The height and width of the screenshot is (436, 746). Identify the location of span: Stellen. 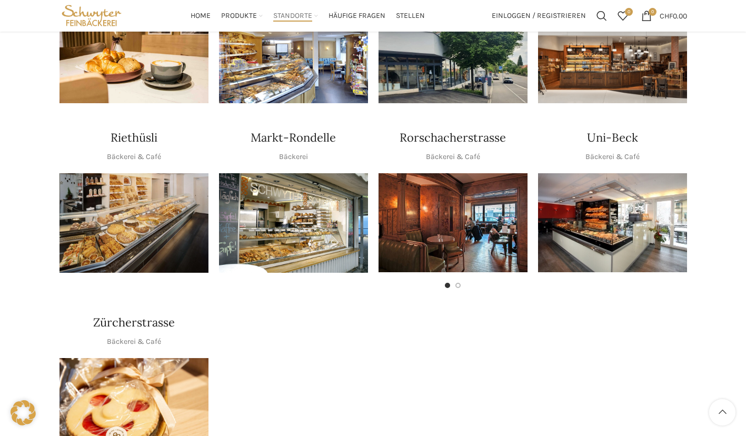
(410, 16).